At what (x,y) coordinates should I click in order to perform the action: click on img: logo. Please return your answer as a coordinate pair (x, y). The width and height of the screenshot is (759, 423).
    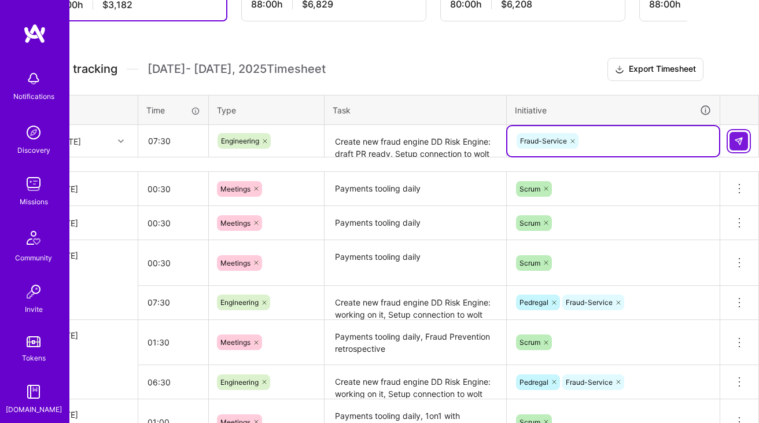
    Looking at the image, I should click on (35, 34).